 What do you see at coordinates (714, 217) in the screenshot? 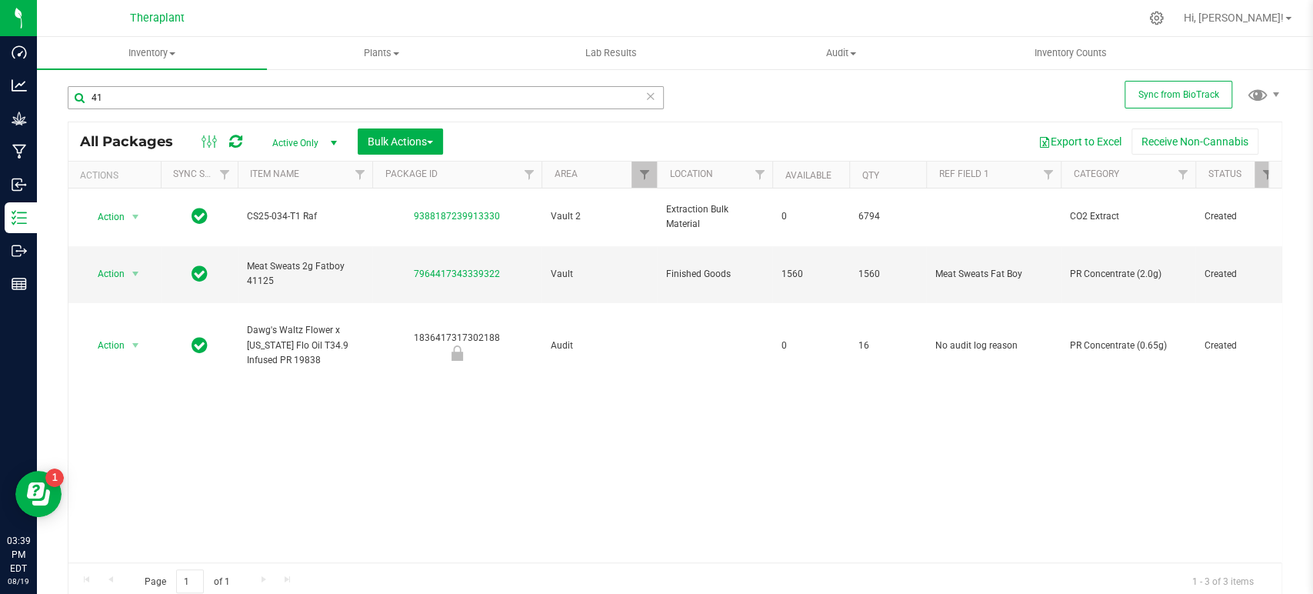
I see `span: Extraction Bulk Material` at bounding box center [714, 217].